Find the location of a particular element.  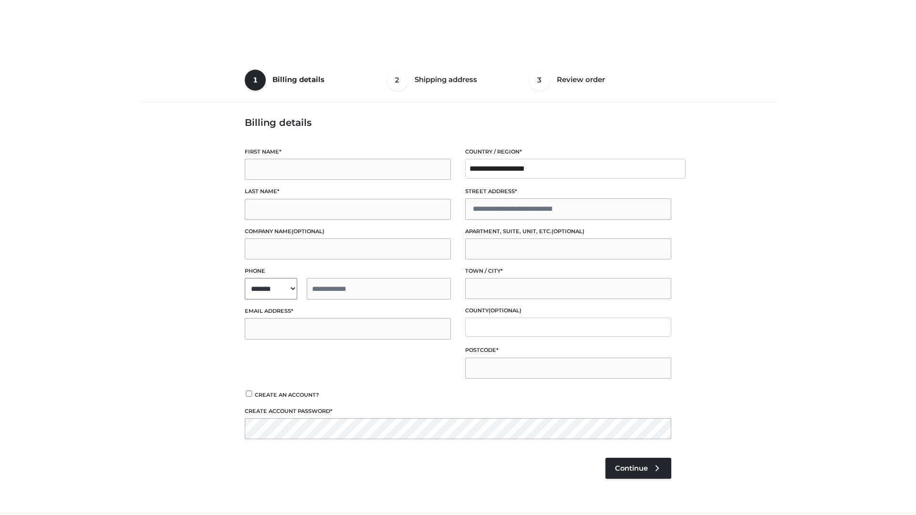

h3: Billing details is located at coordinates (458, 123).